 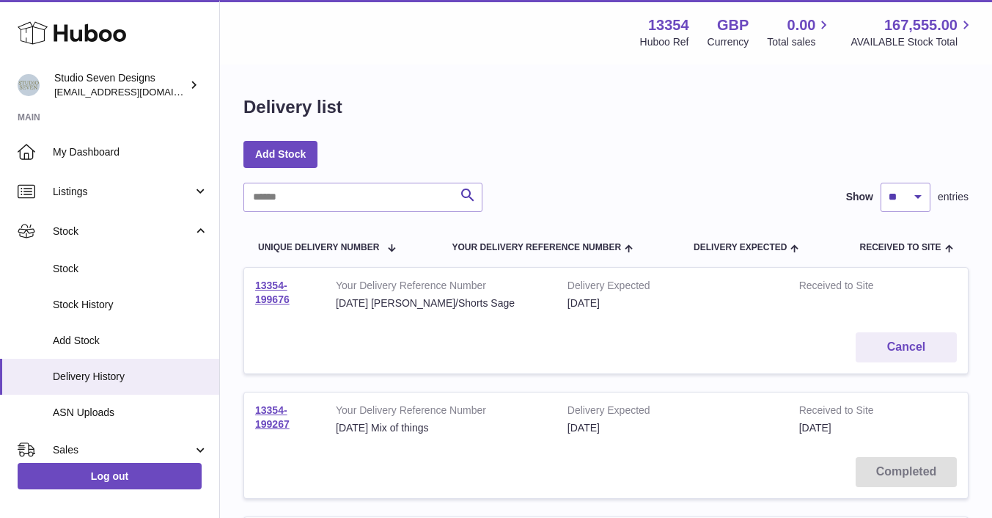 What do you see at coordinates (664, 42) in the screenshot?
I see `div: Huboo Ref` at bounding box center [664, 42].